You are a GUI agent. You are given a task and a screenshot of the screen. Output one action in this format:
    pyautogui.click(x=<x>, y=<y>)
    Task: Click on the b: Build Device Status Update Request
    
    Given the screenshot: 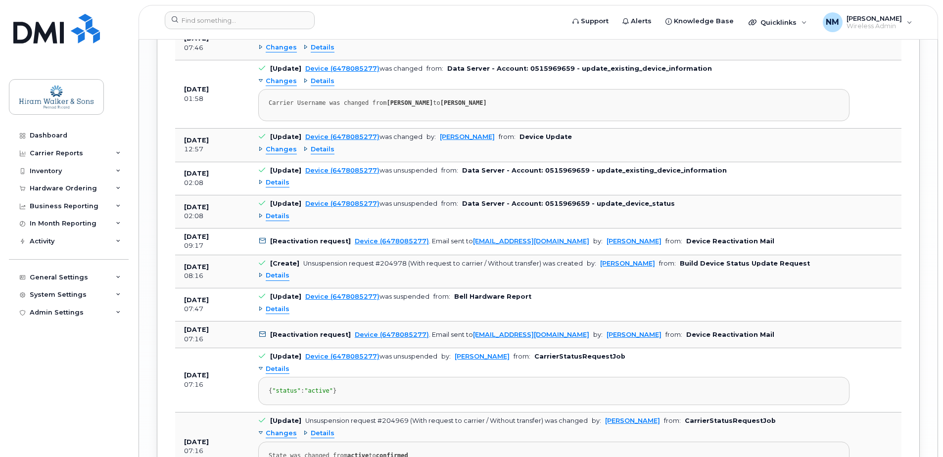 What is the action you would take?
    pyautogui.click(x=744, y=263)
    